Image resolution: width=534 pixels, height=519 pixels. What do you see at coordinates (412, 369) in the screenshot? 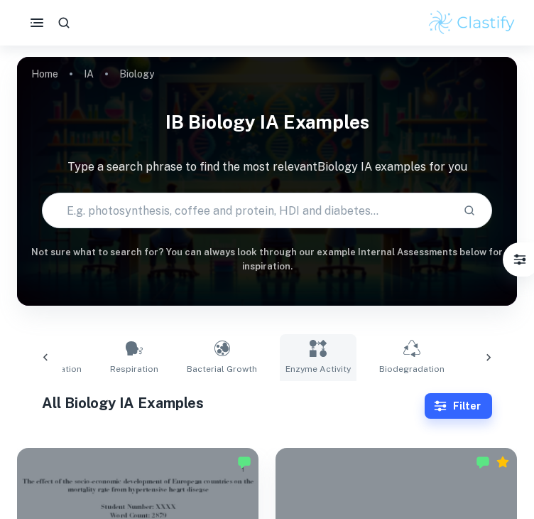
I see `span: Biodegradation` at bounding box center [412, 369].